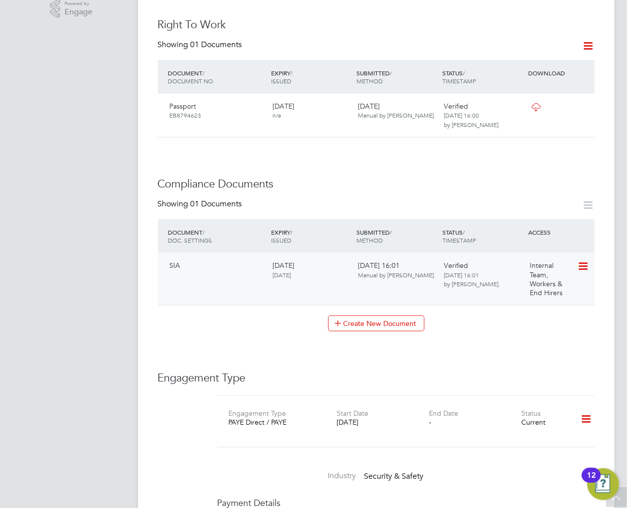 The image size is (627, 508). I want to click on h3: Right To Work, so click(376, 25).